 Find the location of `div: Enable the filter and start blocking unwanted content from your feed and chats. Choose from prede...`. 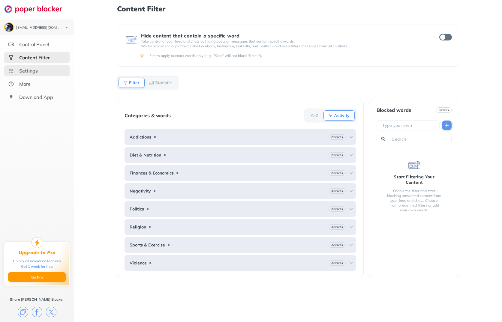

div: Enable the filter and start blocking unwanted content from your feed and chats. Choose from prede... is located at coordinates (414, 201).